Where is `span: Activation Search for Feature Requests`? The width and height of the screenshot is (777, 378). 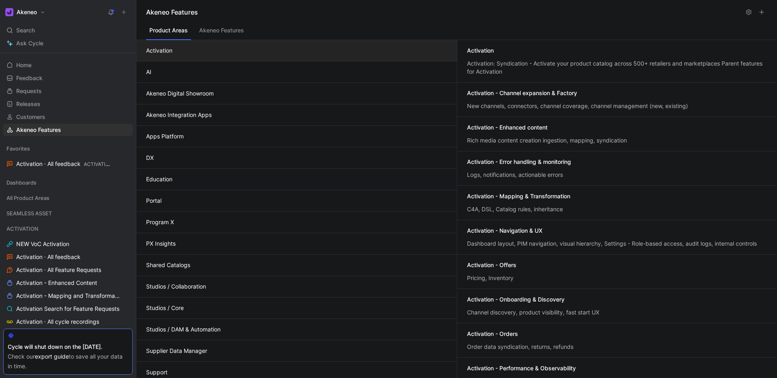 span: Activation Search for Feature Requests is located at coordinates (68, 309).